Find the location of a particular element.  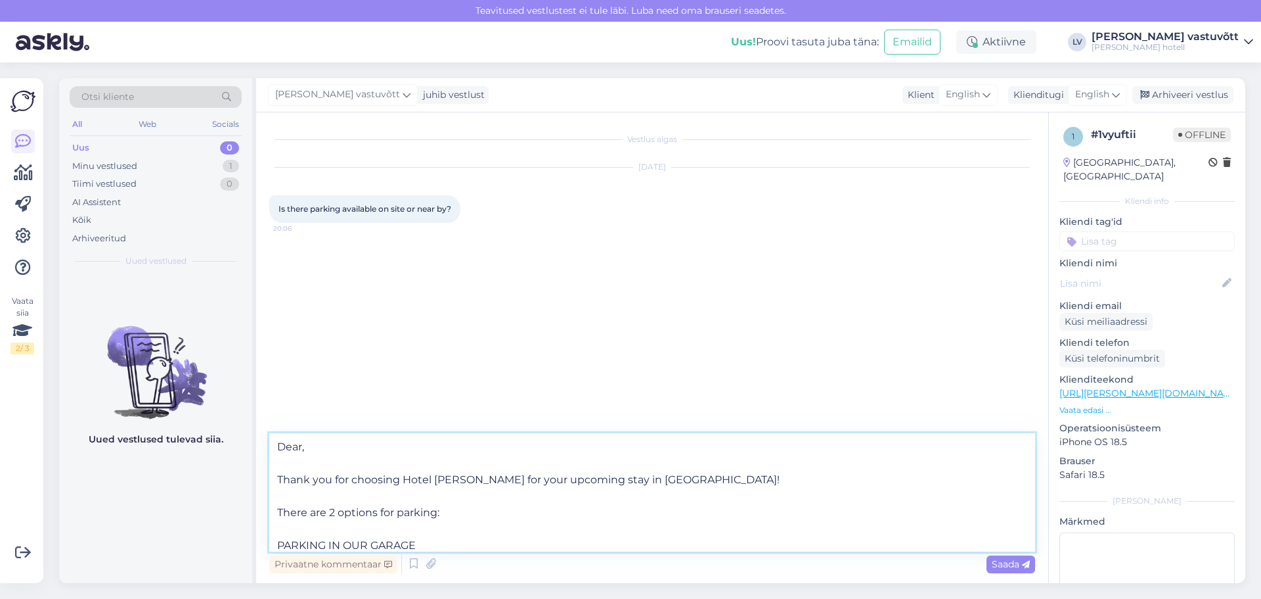

span: Saada is located at coordinates (1011, 564).